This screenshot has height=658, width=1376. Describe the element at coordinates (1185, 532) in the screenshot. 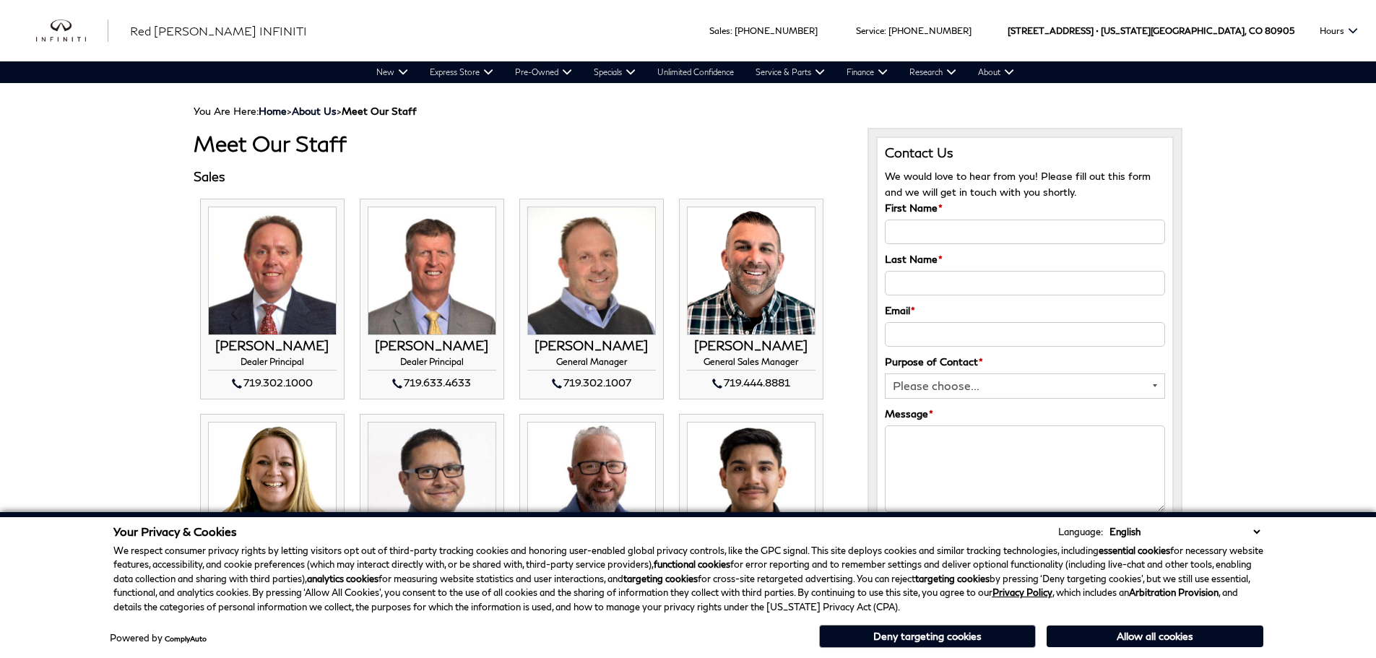

I see `select: Language Select` at that location.